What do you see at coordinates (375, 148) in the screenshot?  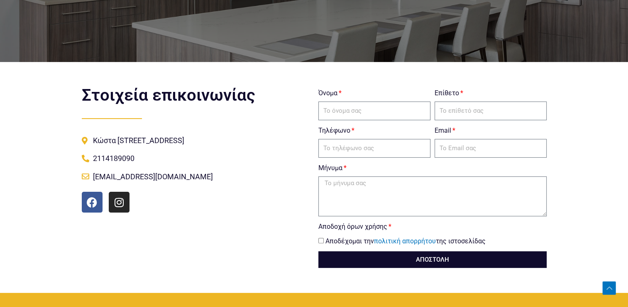 I see `input: Το τηλέφωνο σας` at bounding box center [375, 148].